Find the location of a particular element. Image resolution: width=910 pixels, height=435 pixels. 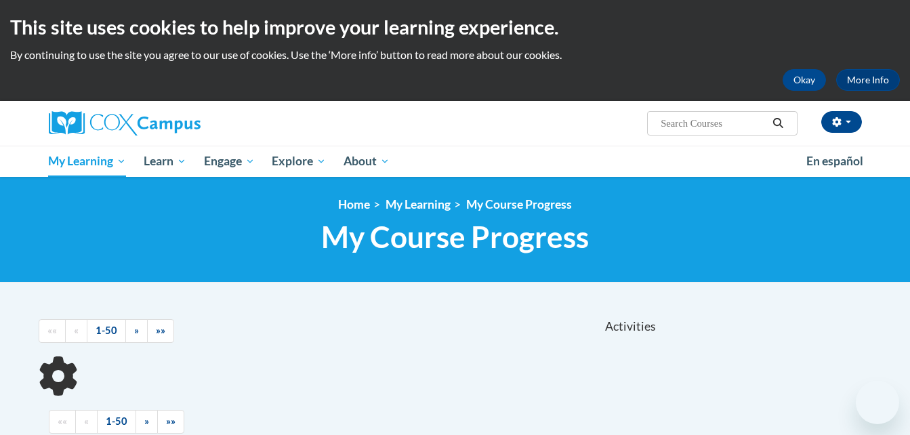

a: Cox Campus is located at coordinates (177, 123).